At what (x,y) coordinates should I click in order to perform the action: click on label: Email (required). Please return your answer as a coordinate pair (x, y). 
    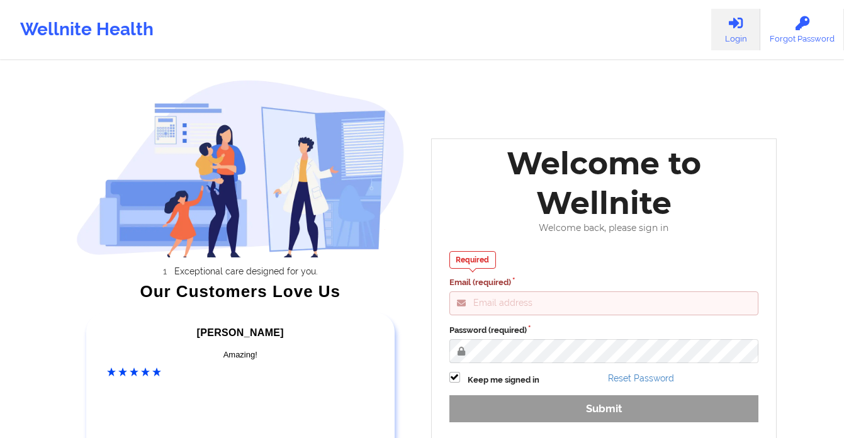
    Looking at the image, I should click on (604, 282).